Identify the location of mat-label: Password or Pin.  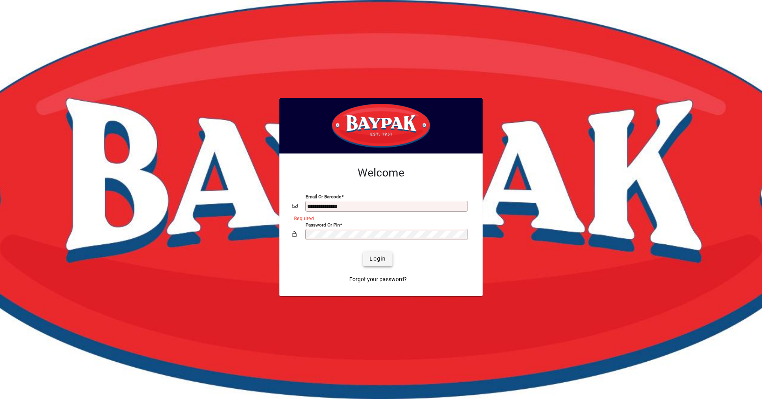
(323, 225).